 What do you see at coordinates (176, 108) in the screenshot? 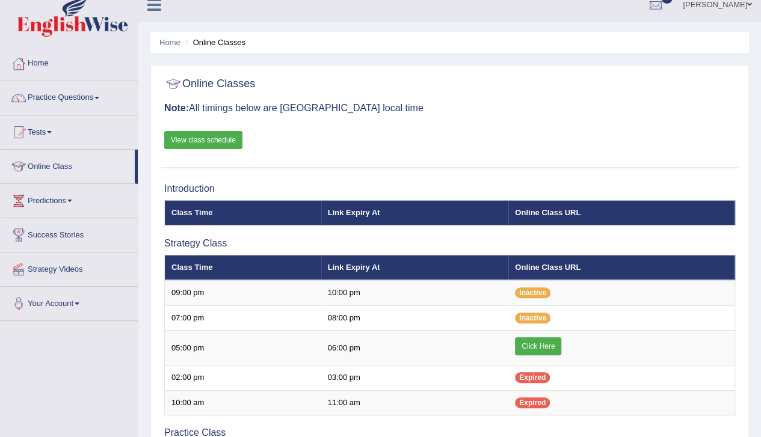
I see `b: Note:` at bounding box center [176, 108].